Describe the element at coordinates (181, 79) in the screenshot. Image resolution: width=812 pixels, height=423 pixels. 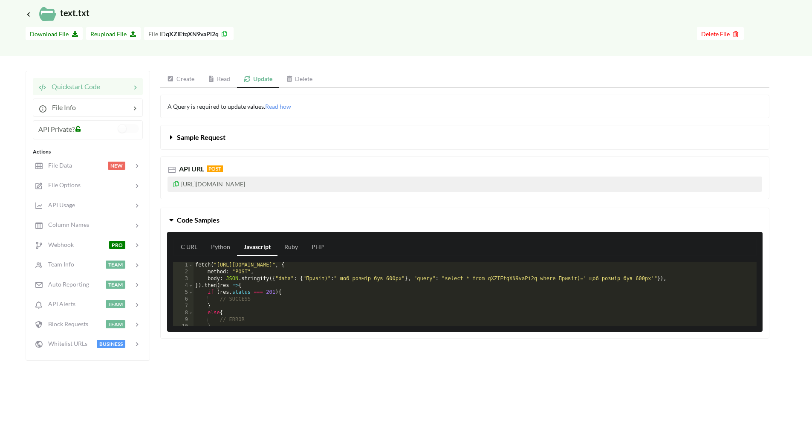
I see `a: Create` at that location.